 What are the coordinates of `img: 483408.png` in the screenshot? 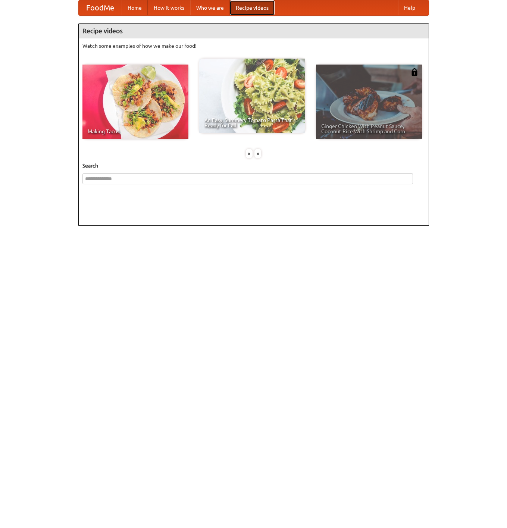 It's located at (415, 72).